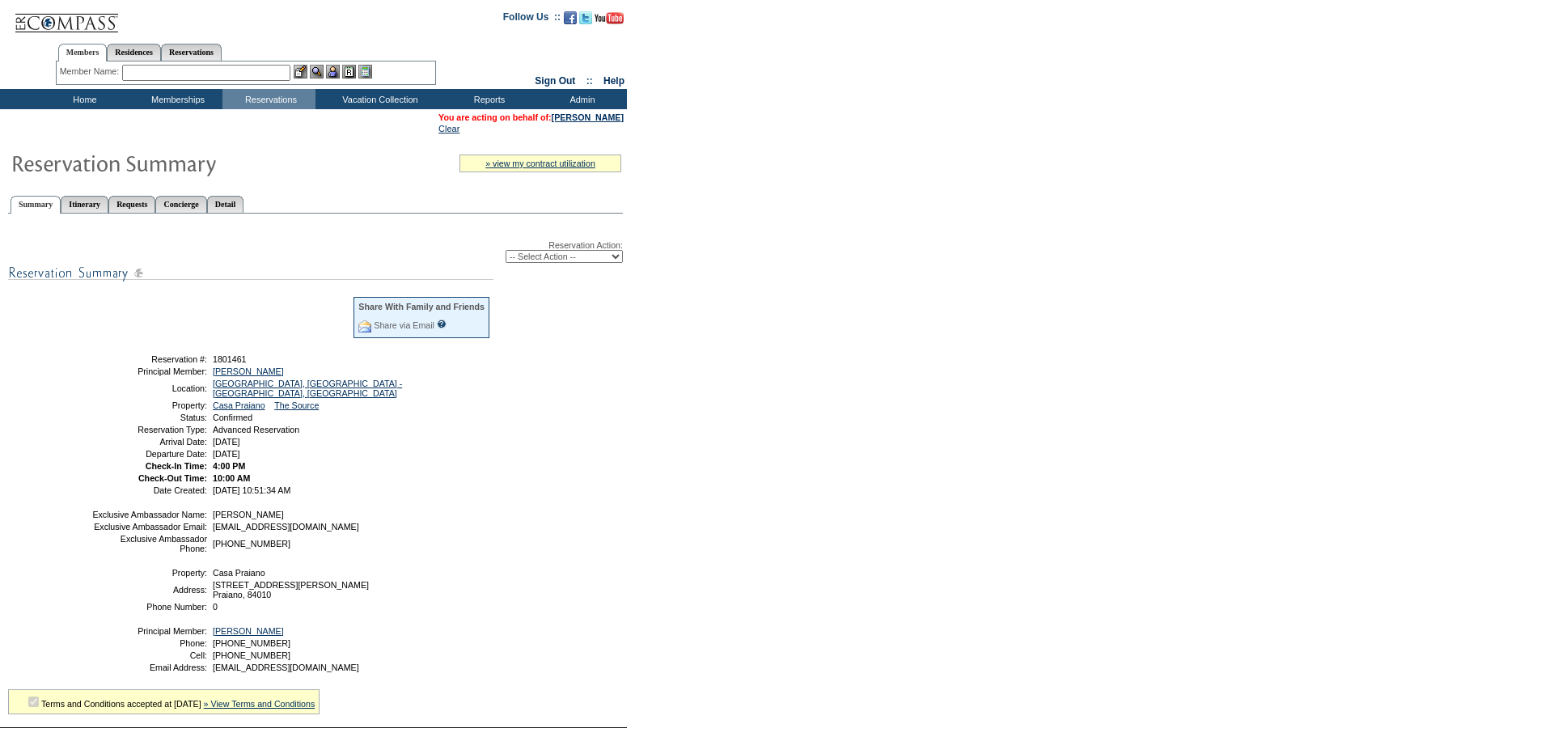 This screenshot has width=1541, height=737. I want to click on td: Exclusive Ambassador Email:, so click(149, 527).